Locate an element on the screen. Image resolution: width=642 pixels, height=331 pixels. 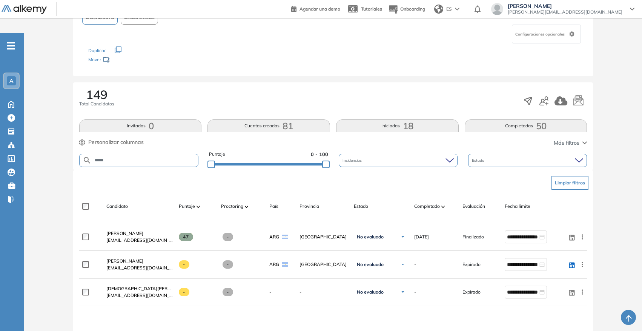
img: arrow is located at coordinates (457, 9).